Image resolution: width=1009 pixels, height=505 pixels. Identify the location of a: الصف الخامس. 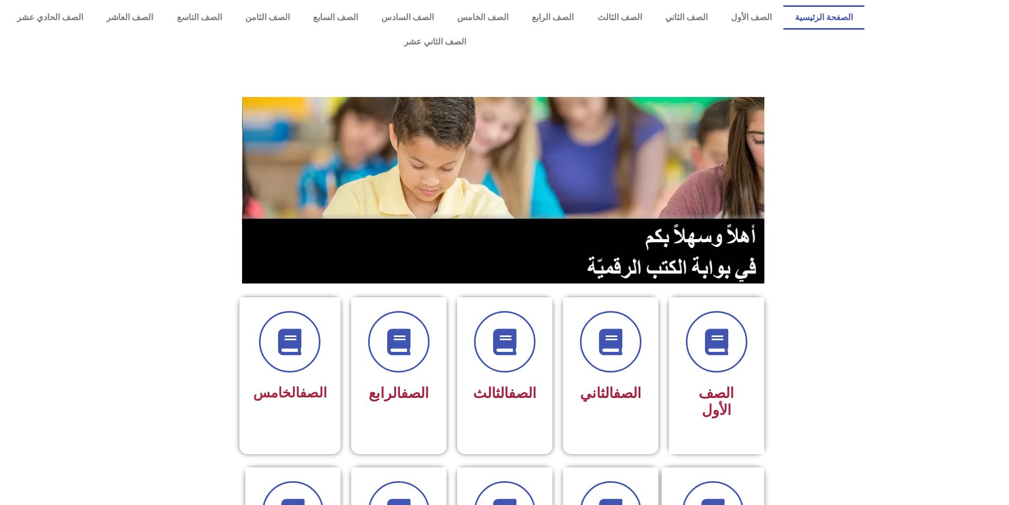
(482, 17).